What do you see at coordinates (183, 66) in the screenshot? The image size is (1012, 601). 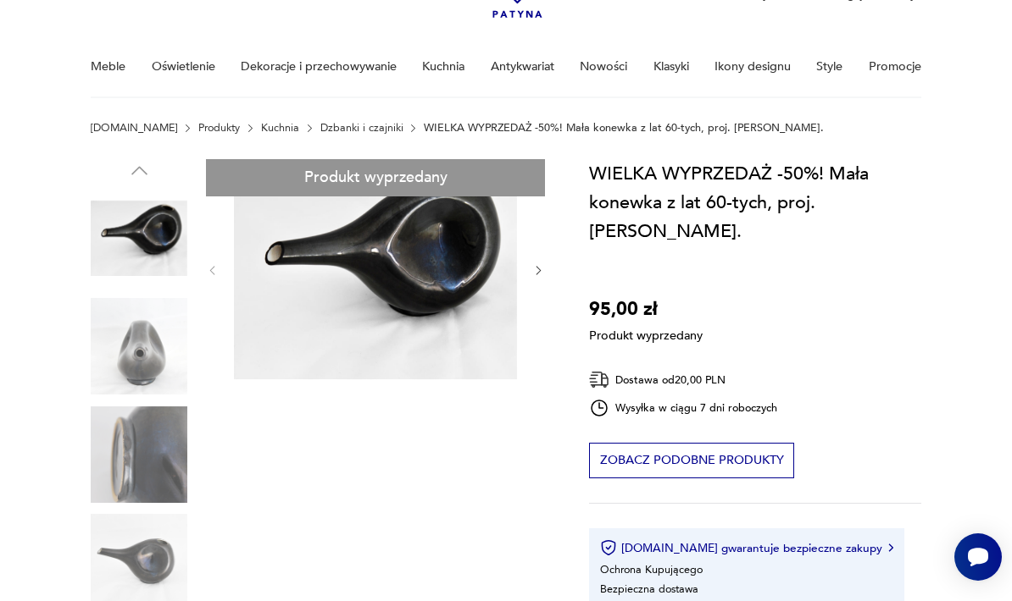 I see `a: Oświetlenie` at bounding box center [183, 66].